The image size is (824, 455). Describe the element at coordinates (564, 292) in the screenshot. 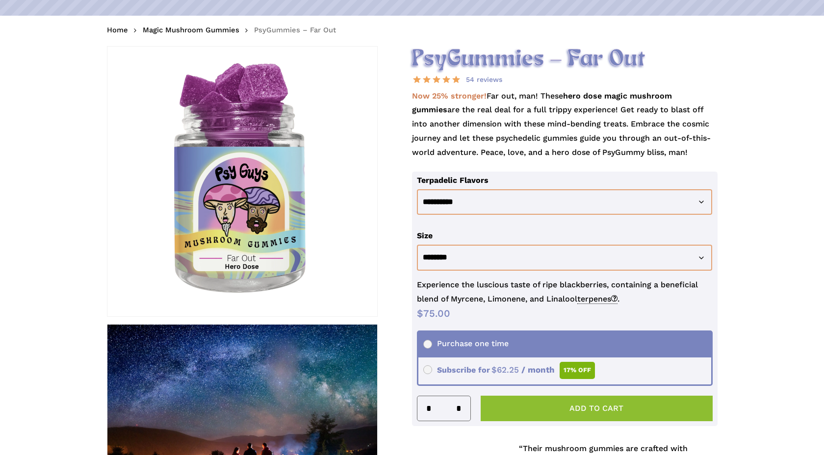

I see `p: Experience the luscious taste of ripe blackberries, containing a beneficial blend of Myrcene, Lim...` at that location.